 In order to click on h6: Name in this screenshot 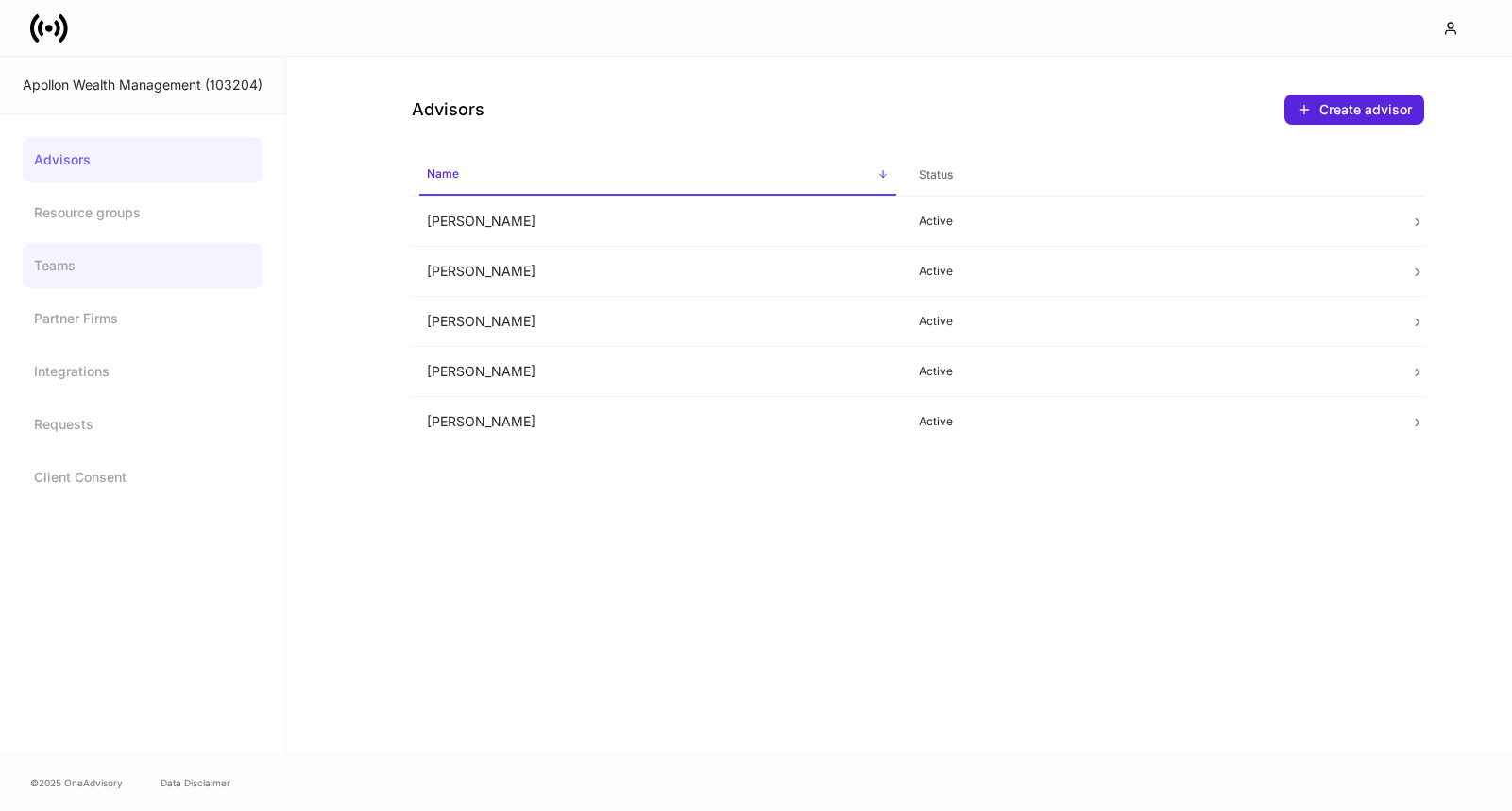, I will do `click(443, 173)`.